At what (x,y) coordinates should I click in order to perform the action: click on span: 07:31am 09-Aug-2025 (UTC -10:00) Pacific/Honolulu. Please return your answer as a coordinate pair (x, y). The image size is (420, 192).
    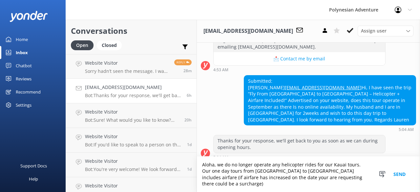
    Looking at the image, I should click on (189, 144).